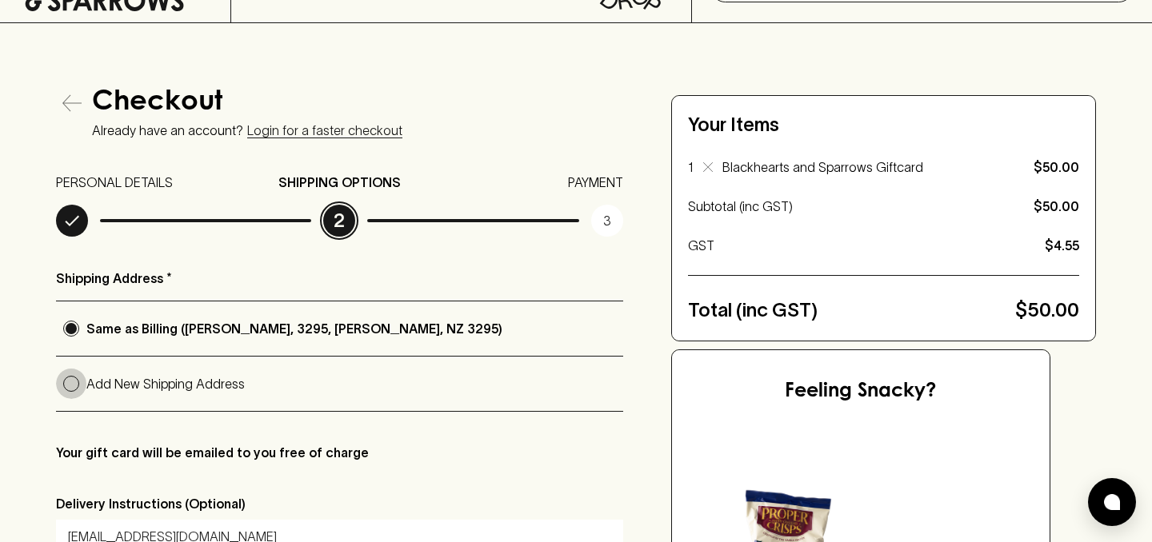 This screenshot has height=542, width=1152. Describe the element at coordinates (857, 206) in the screenshot. I see `p: Subtotal (inc GST)` at that location.